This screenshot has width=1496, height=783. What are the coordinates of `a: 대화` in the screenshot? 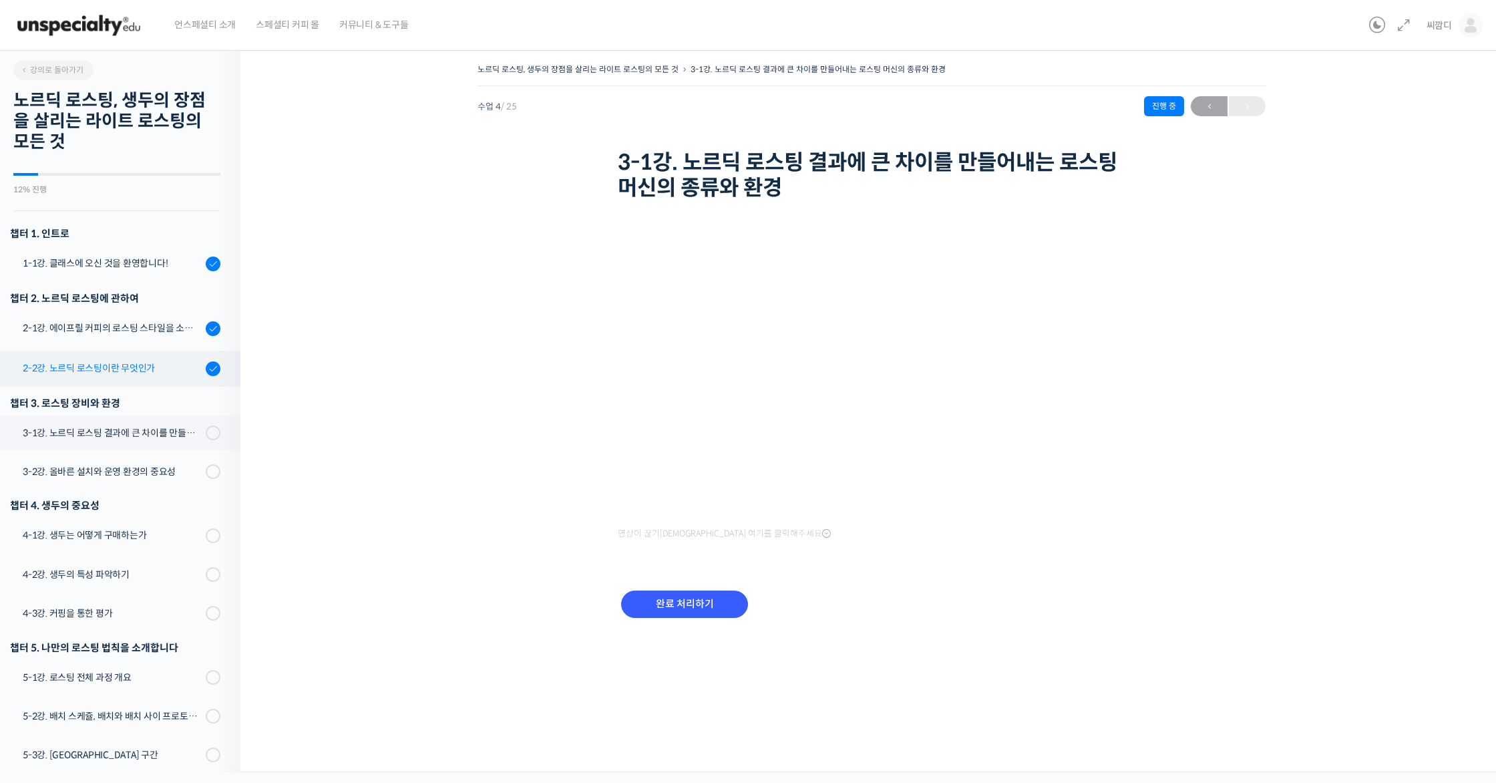 It's located at (130, 440).